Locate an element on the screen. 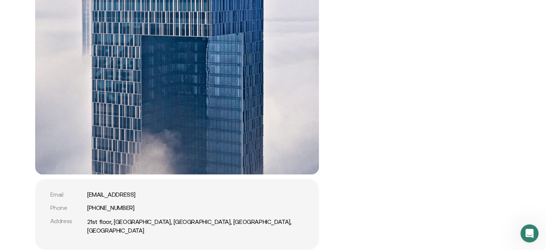 Image resolution: width=546 pixels, height=250 pixels. div: Address is located at coordinates (67, 221).